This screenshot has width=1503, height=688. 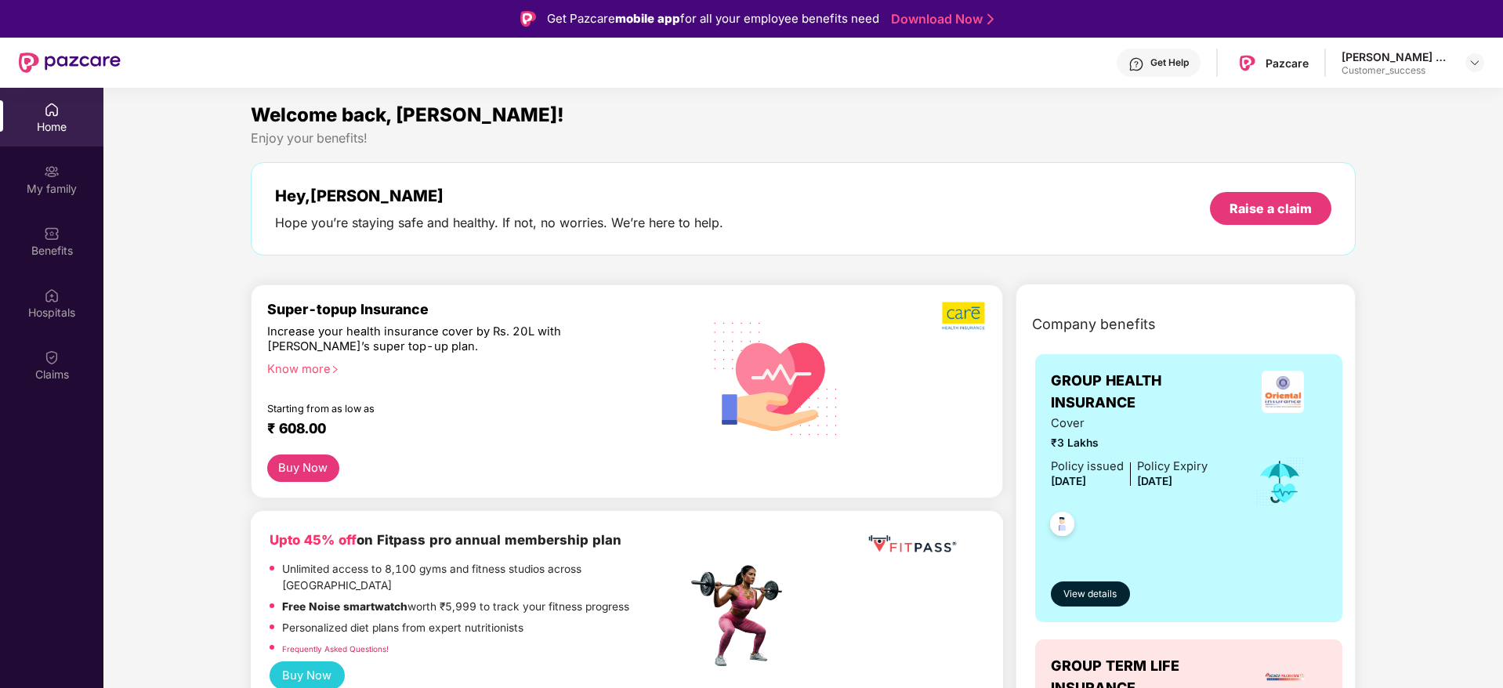 I want to click on img: b5dec4f62d2307b9de63beb79f102df3.png, so click(x=964, y=316).